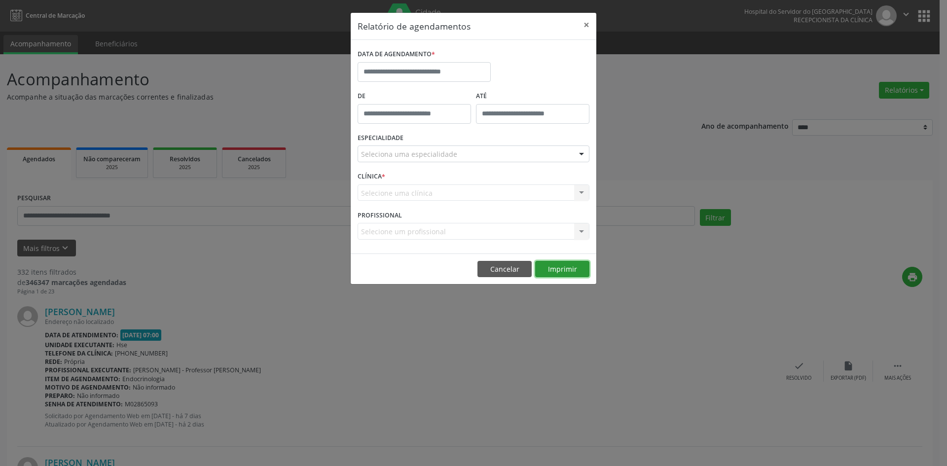  What do you see at coordinates (414, 96) in the screenshot?
I see `label: De` at bounding box center [414, 96].